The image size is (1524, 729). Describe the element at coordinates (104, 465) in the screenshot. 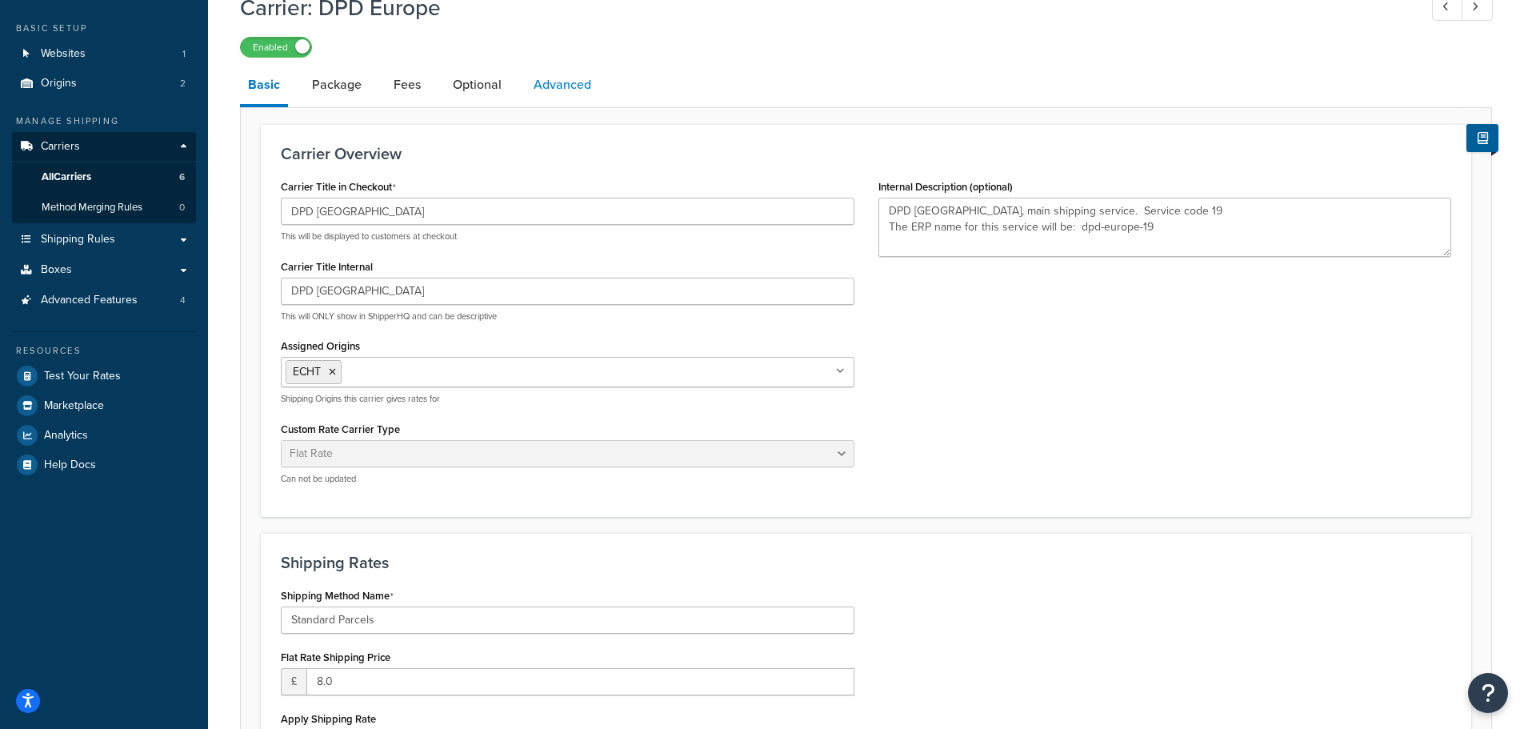

I see `a: Help Docs` at that location.